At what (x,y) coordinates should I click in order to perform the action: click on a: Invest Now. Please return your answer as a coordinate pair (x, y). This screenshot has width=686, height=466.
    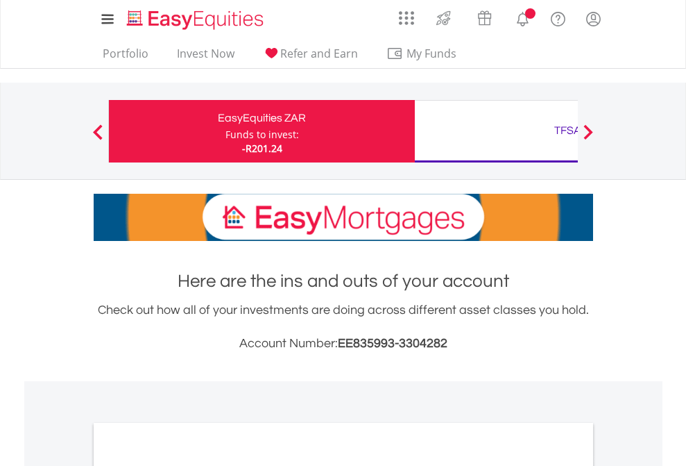
    Looking at the image, I should click on (205, 57).